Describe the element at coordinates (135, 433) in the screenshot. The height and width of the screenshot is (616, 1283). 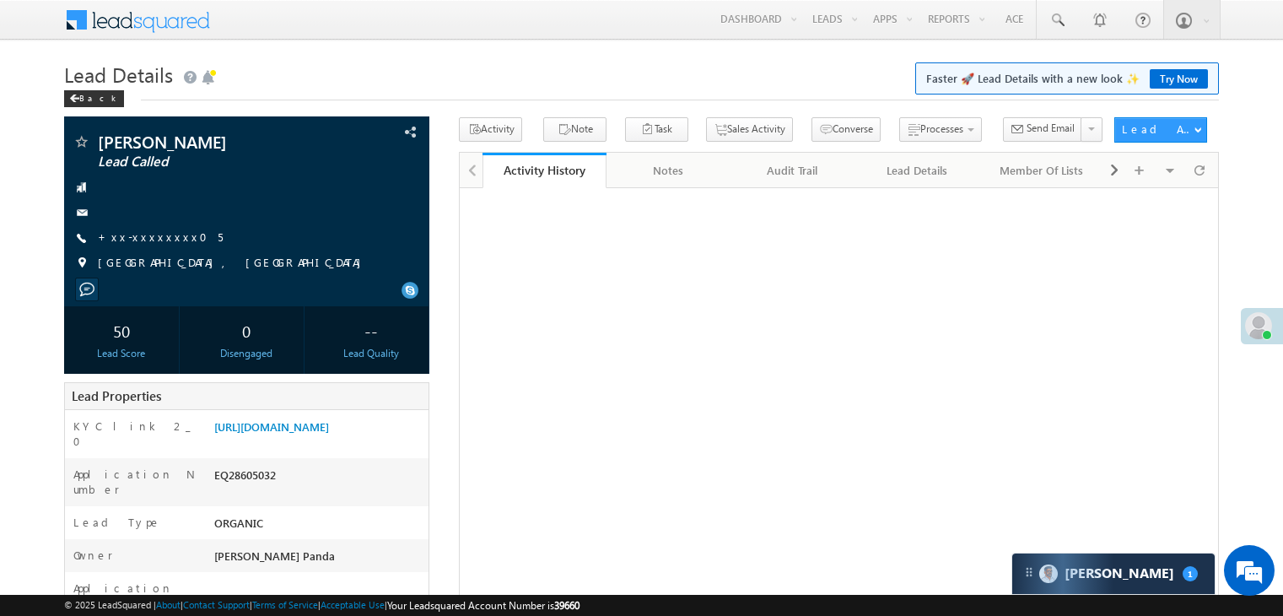
I see `label: KYC link 2_0` at that location.